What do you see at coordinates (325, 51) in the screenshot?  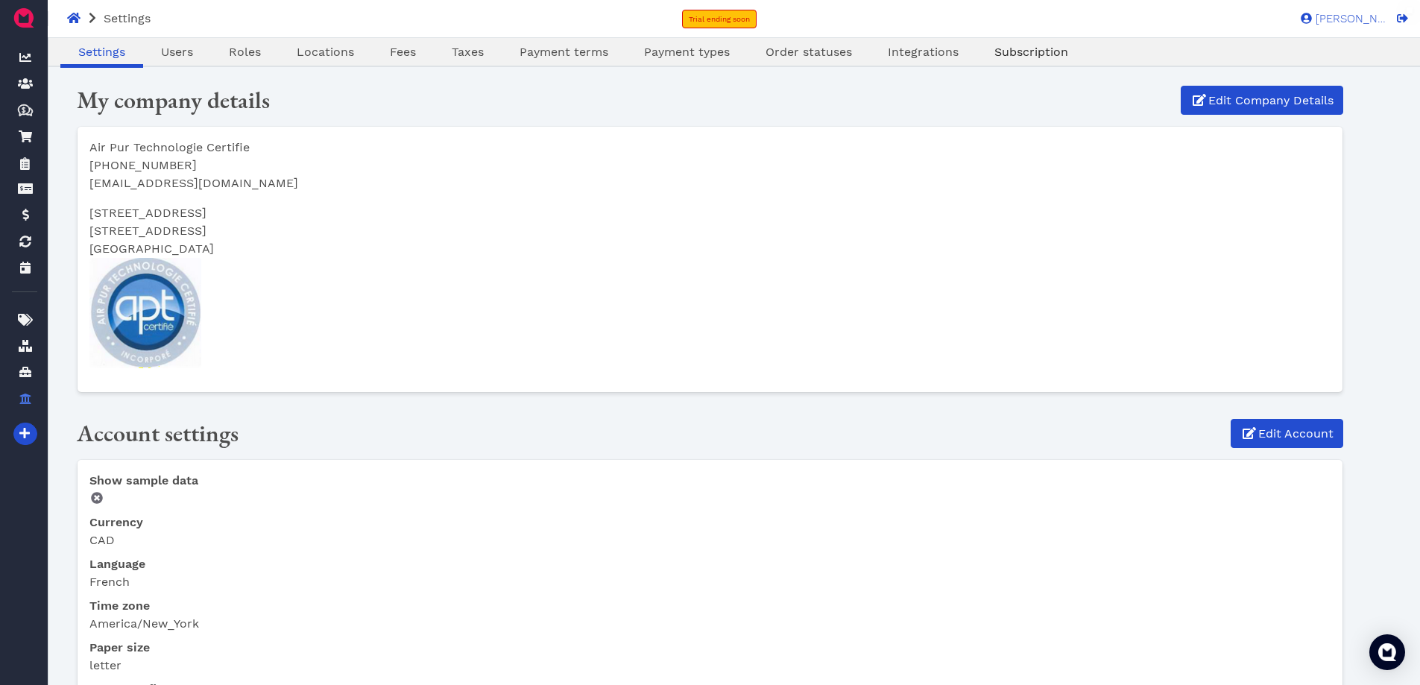 I see `span: Locations` at bounding box center [325, 51].